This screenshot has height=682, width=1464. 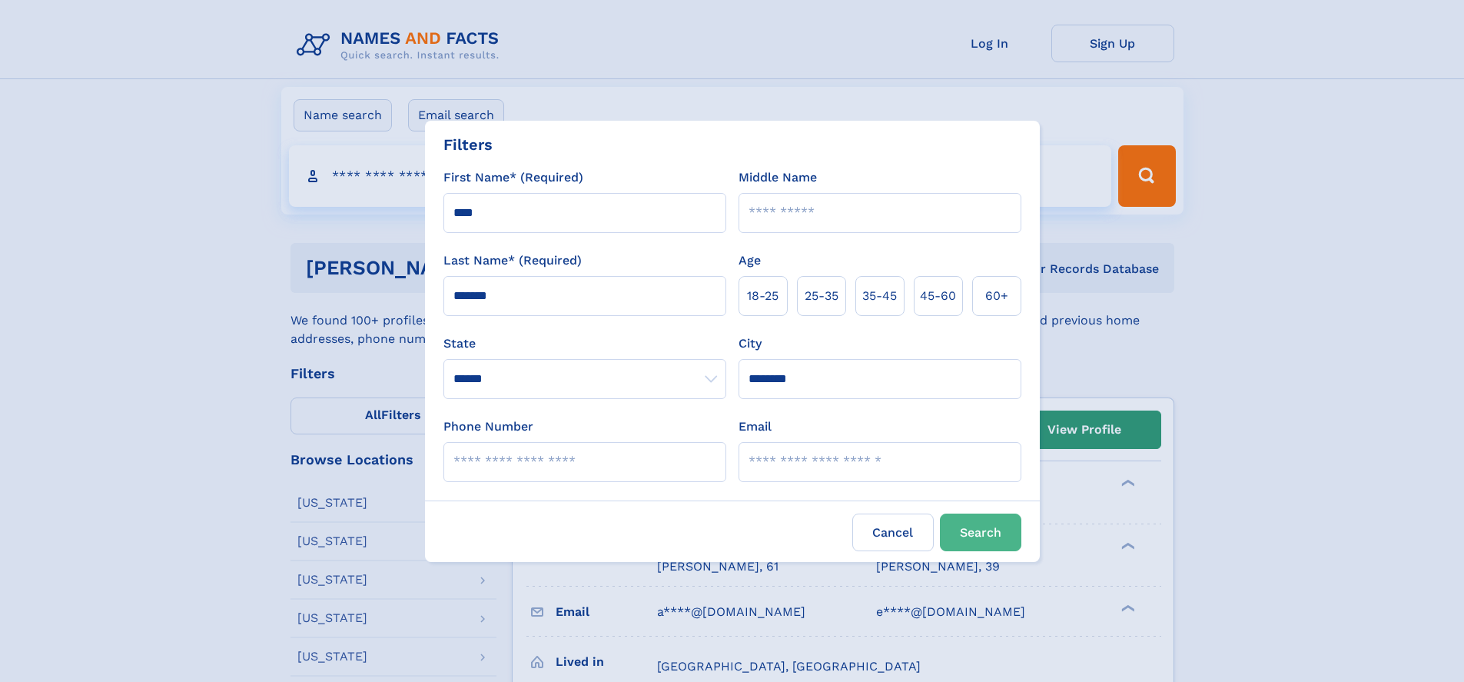 What do you see at coordinates (488, 427) in the screenshot?
I see `label: Phone Number` at bounding box center [488, 427].